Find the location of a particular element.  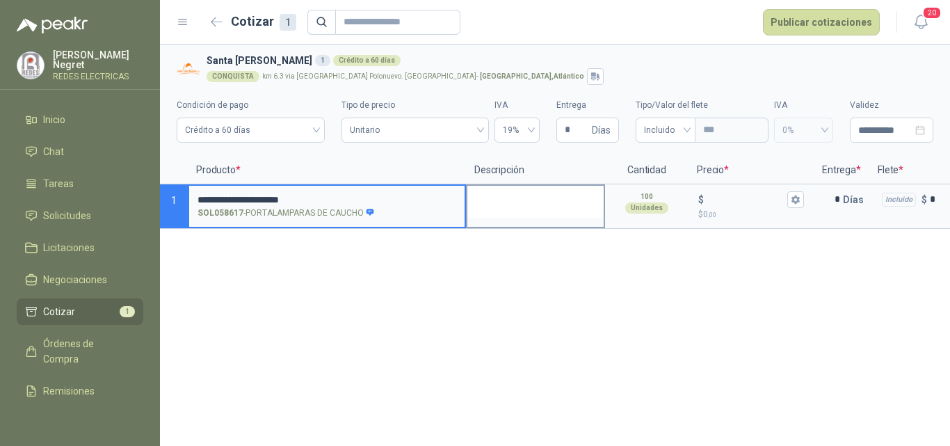

div: Crédito a 60 días is located at coordinates (366, 60).